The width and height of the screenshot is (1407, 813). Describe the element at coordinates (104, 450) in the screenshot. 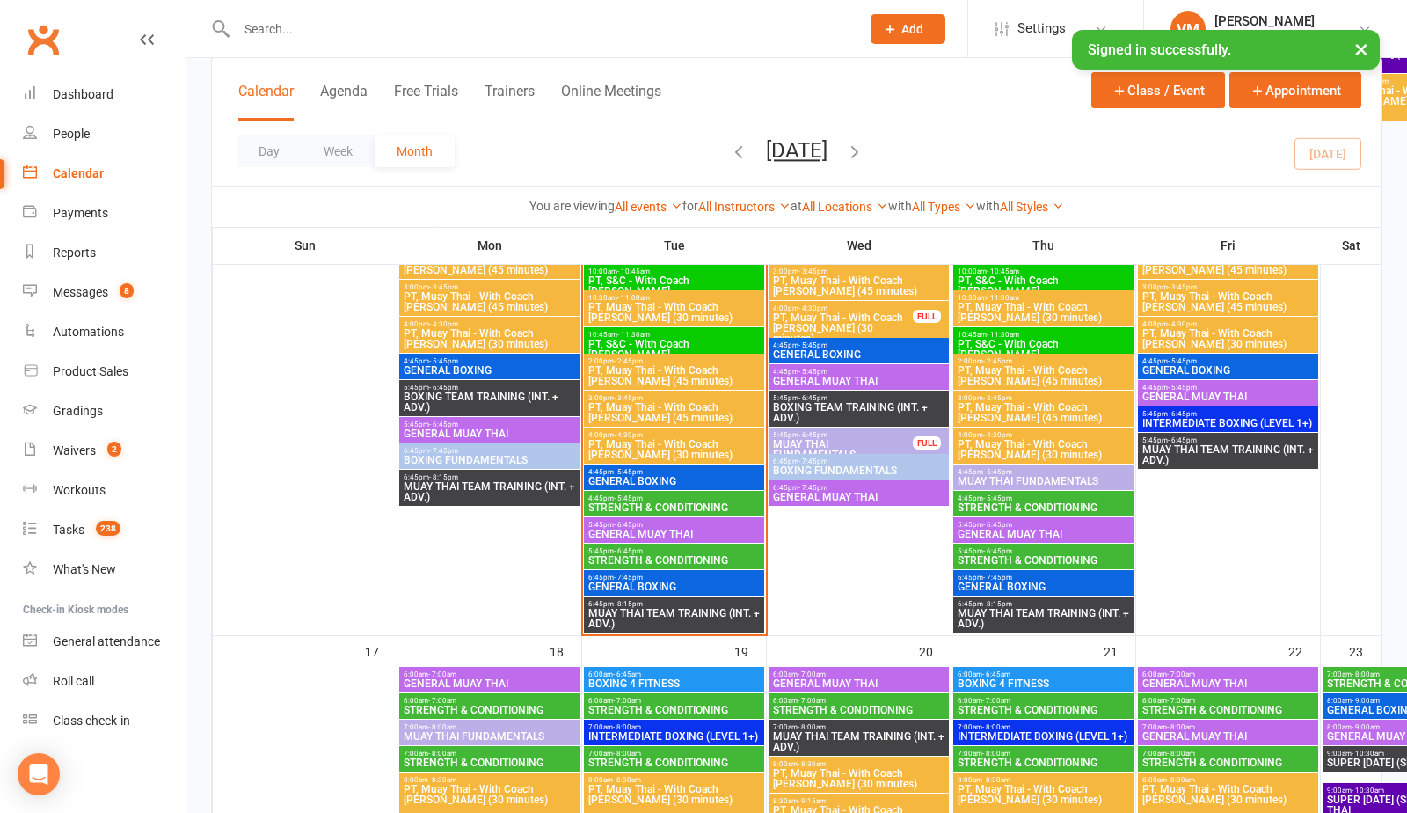

I see `a: Waivers 2` at that location.